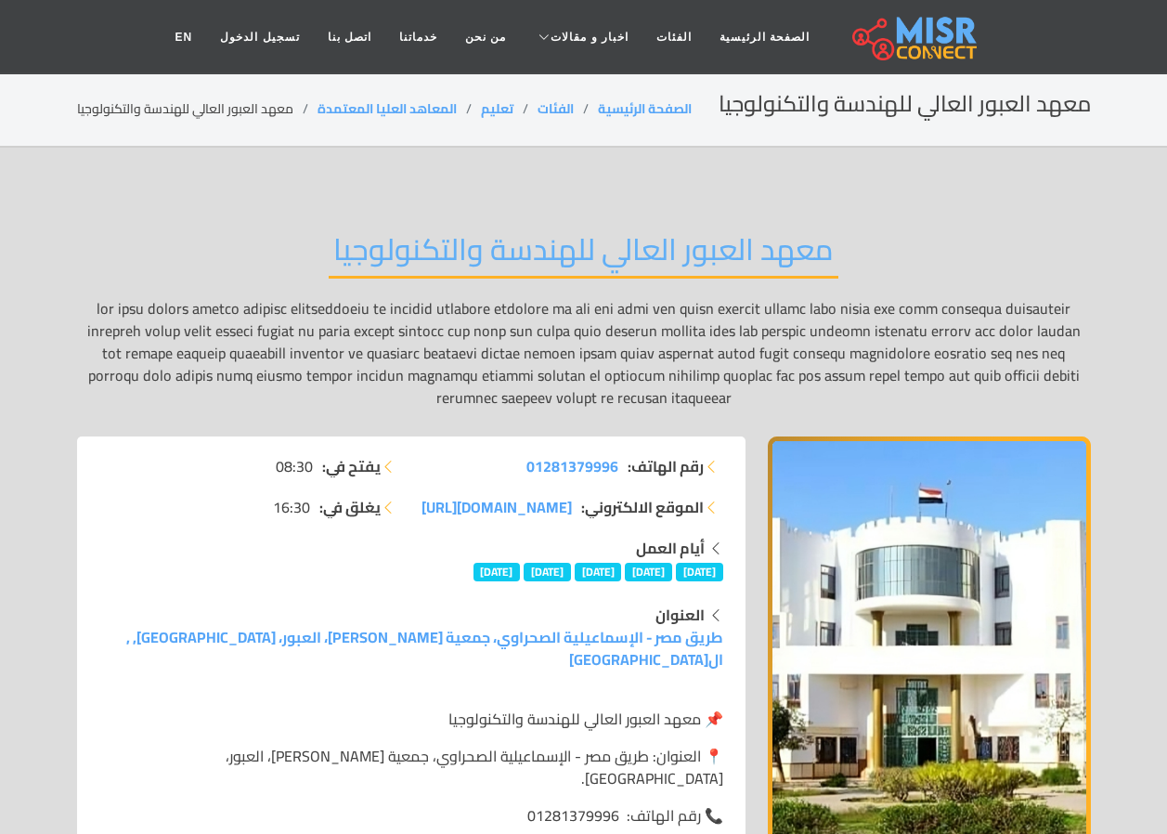 This screenshot has height=834, width=1167. What do you see at coordinates (350, 507) in the screenshot?
I see `strong: يغلق في:` at bounding box center [350, 507].